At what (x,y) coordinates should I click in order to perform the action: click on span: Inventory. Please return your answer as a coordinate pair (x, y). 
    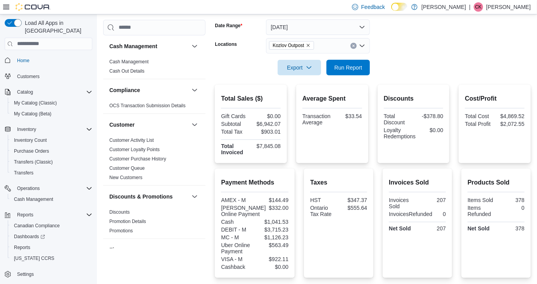
    Looking at the image, I should click on (26, 129).